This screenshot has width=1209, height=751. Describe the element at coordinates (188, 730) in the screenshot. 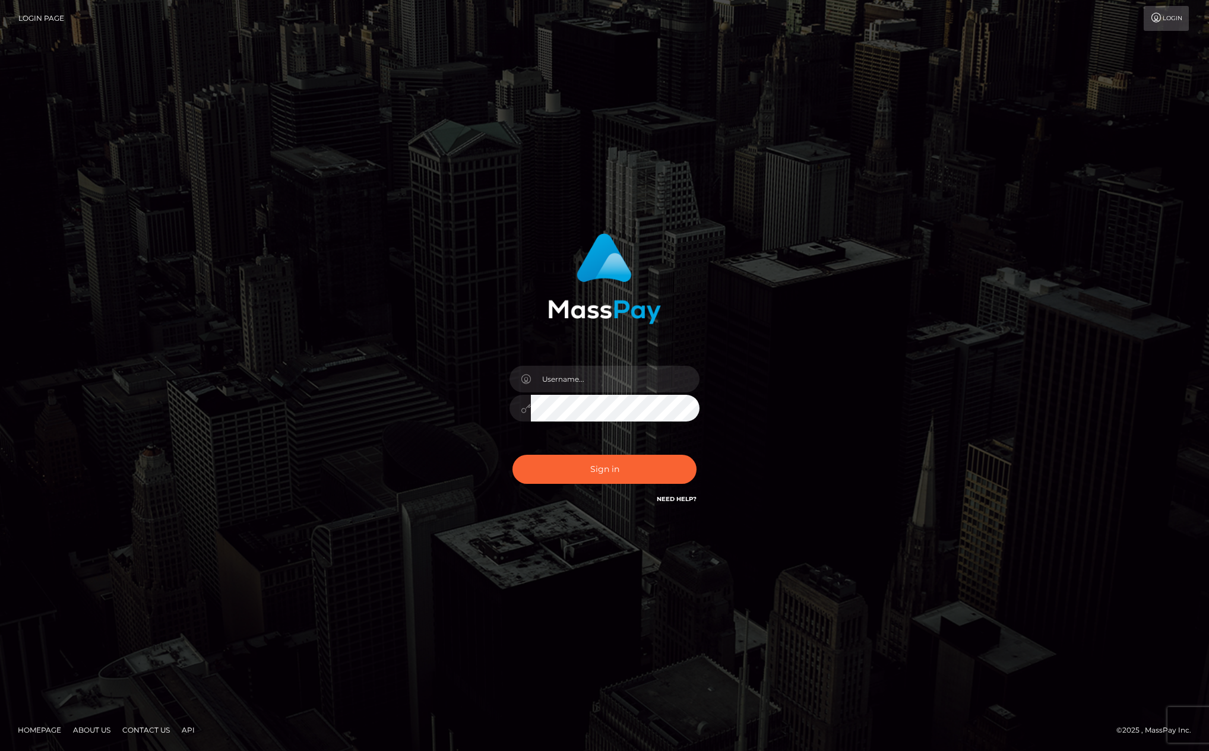

I see `a: API` at that location.